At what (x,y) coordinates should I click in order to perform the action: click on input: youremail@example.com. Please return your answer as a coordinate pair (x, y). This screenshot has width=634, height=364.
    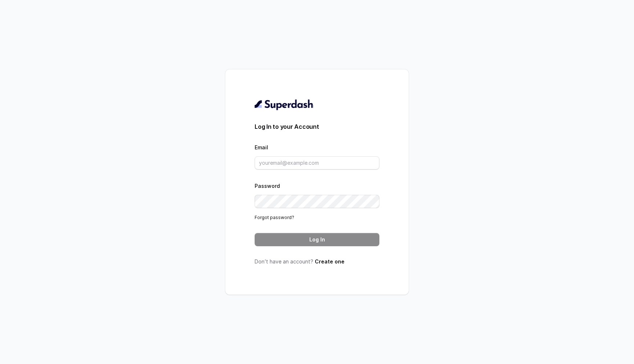
    Looking at the image, I should click on (317, 163).